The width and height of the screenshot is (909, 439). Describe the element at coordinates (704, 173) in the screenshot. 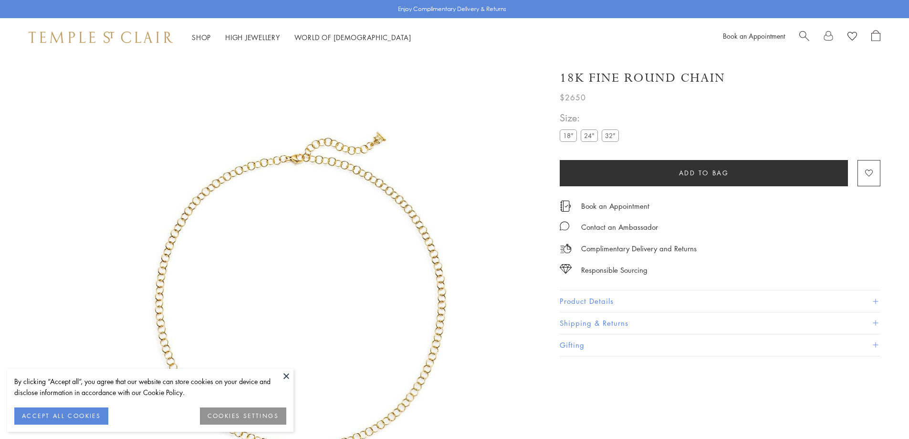

I see `button: Add to bag` at that location.